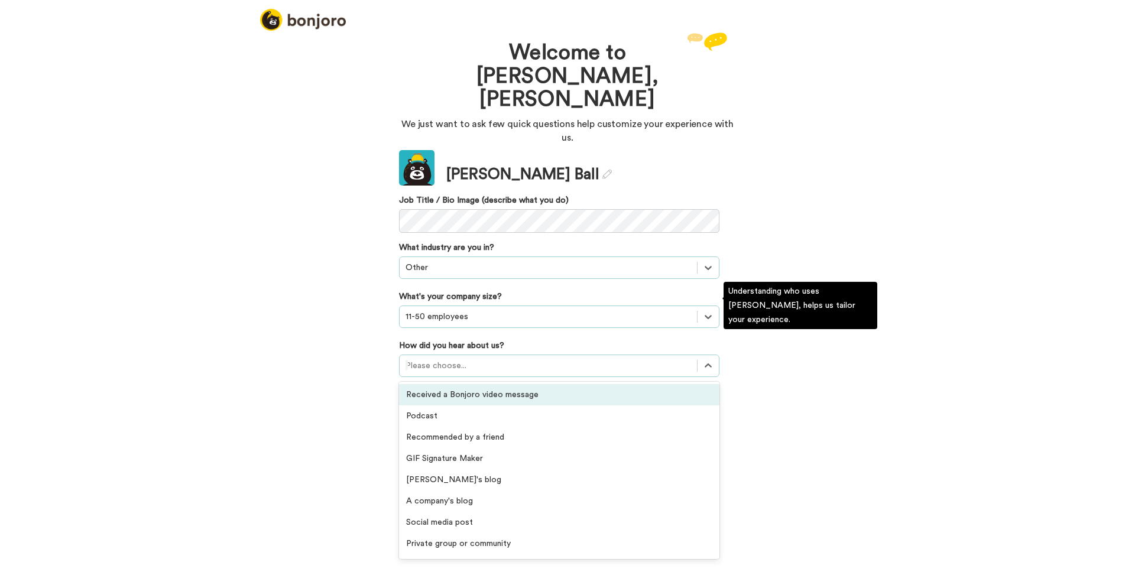 This screenshot has height=572, width=1135. What do you see at coordinates (559, 395) in the screenshot?
I see `div: Received a Bonjoro video message` at bounding box center [559, 395].